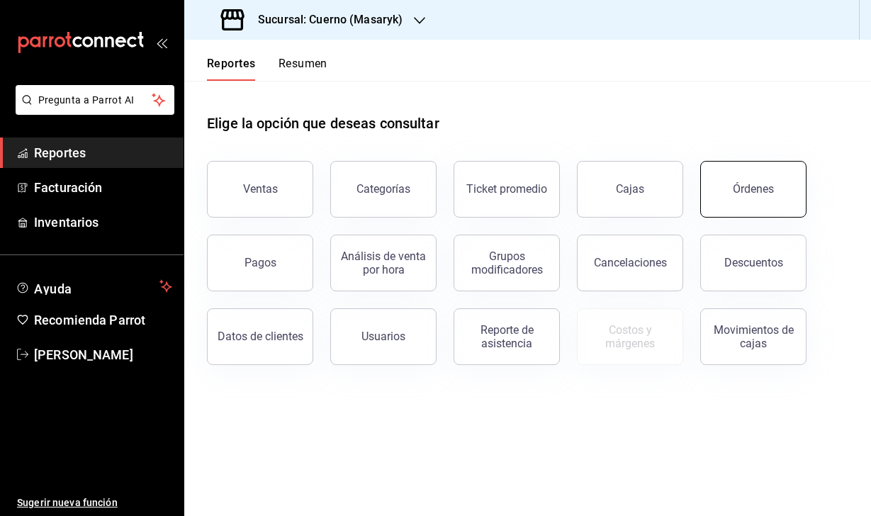  Describe the element at coordinates (323, 123) in the screenshot. I see `h1: Elige la opción que deseas consultar` at that location.